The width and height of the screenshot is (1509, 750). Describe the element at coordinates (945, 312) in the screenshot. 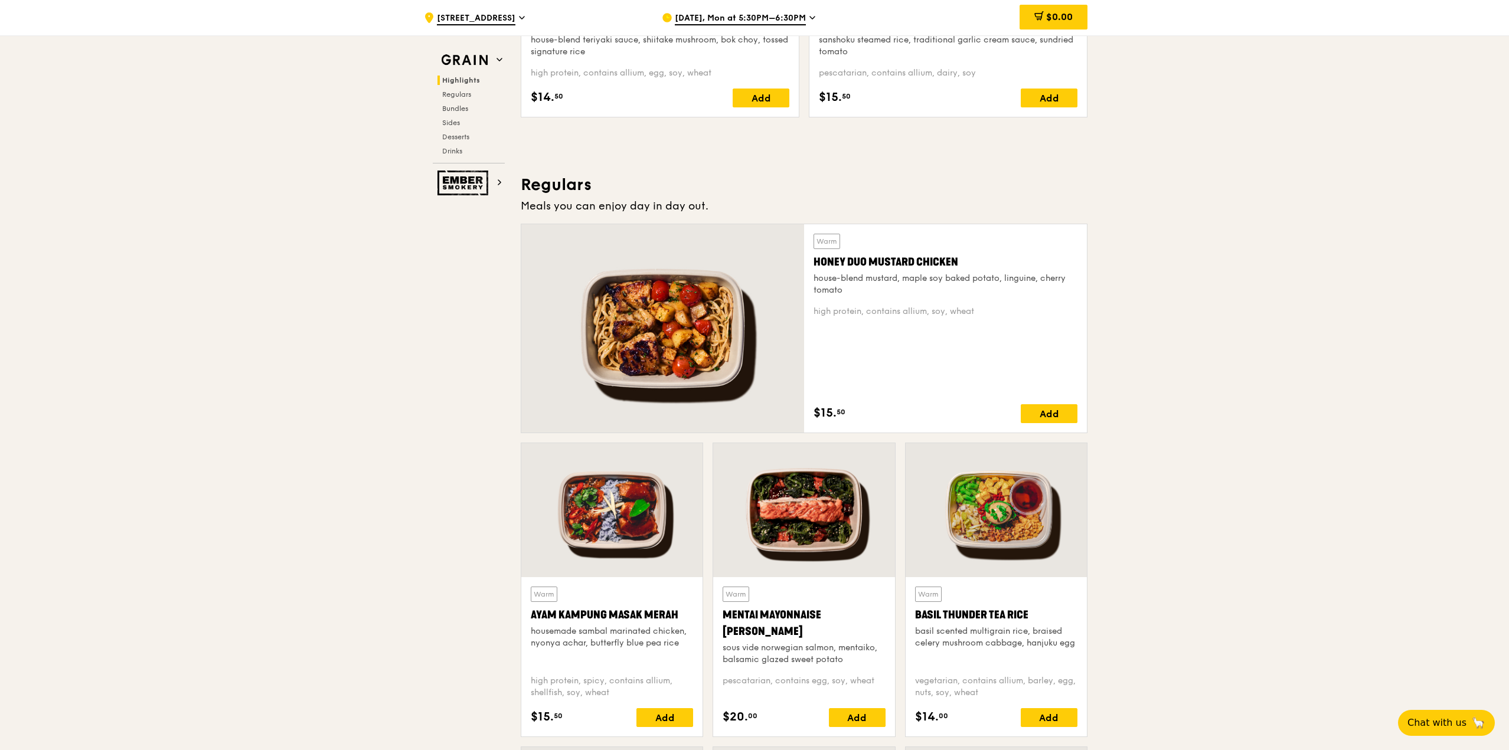

I see `div: high protein, contains allium, soy, wheat` at that location.